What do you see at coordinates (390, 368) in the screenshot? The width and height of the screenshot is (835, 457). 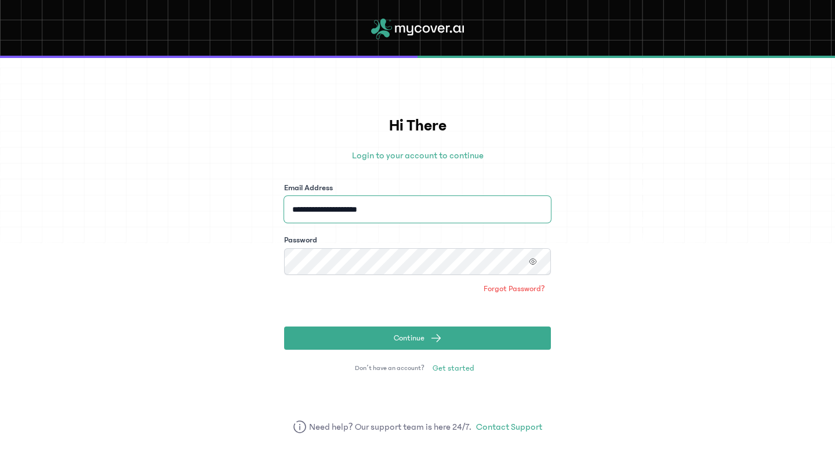 I see `span: Don’t have an account?` at bounding box center [390, 368].